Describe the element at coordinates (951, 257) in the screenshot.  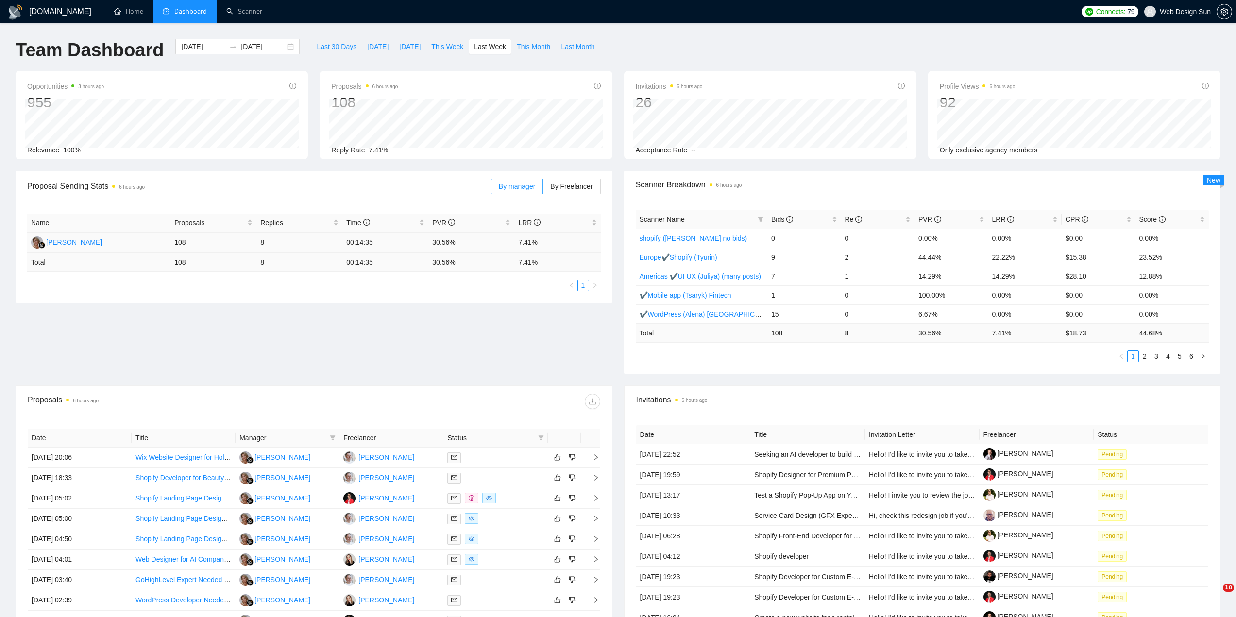
I see `td: 44.44%` at that location.